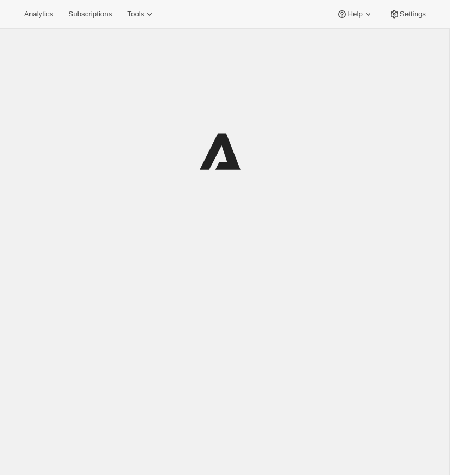 The image size is (450, 475). I want to click on span: Tools, so click(135, 14).